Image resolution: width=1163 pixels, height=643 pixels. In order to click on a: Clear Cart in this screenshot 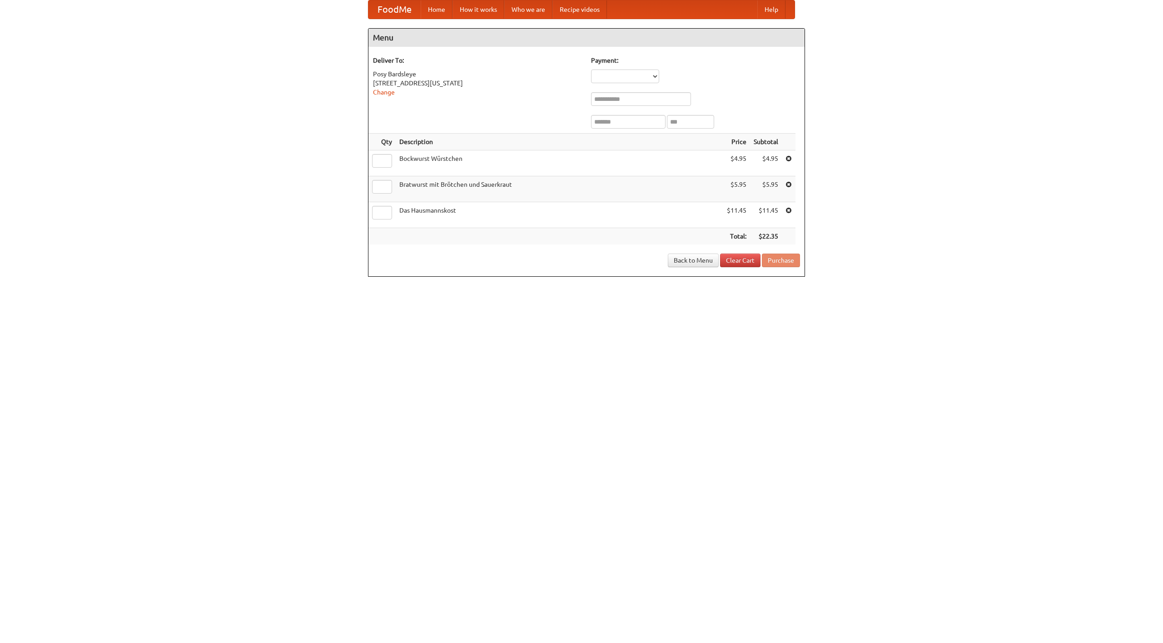, I will do `click(740, 260)`.